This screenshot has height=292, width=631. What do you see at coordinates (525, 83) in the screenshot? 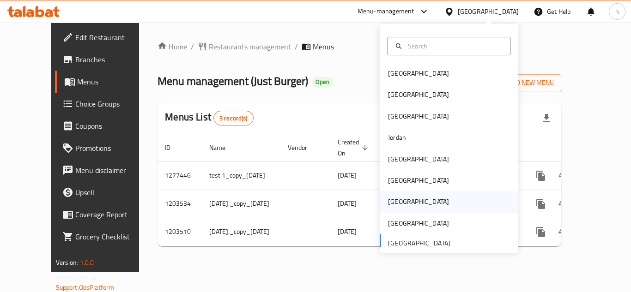
I see `span: Add New Menu` at bounding box center [525, 83].